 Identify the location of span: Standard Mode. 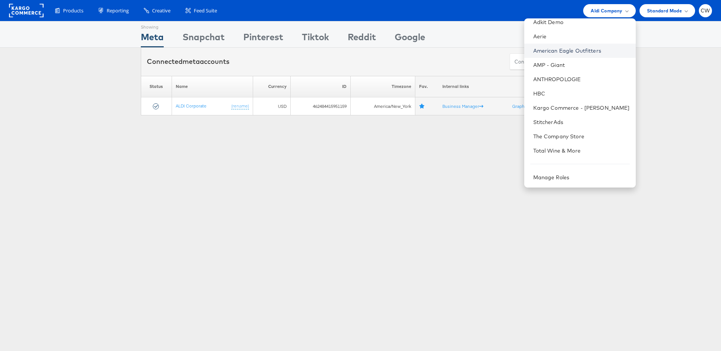
(664, 11).